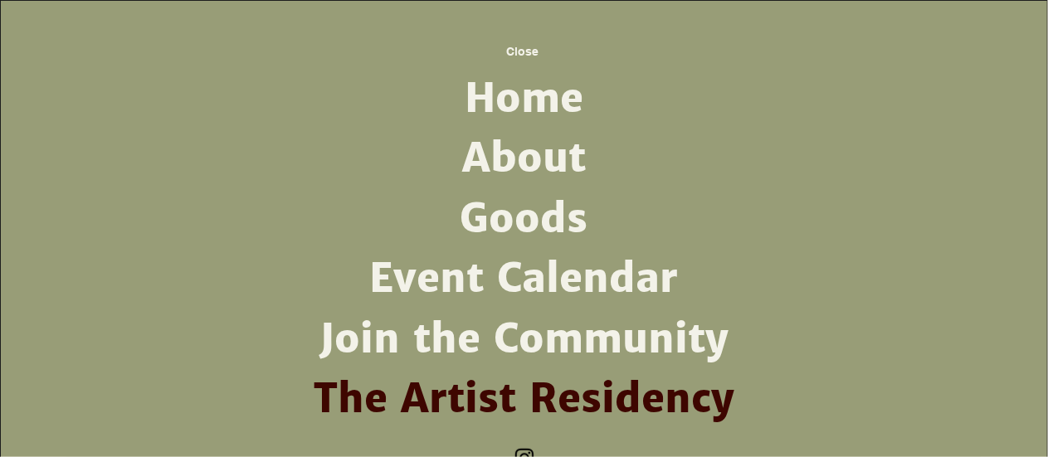  Describe the element at coordinates (524, 219) in the screenshot. I see `a: Goods` at that location.